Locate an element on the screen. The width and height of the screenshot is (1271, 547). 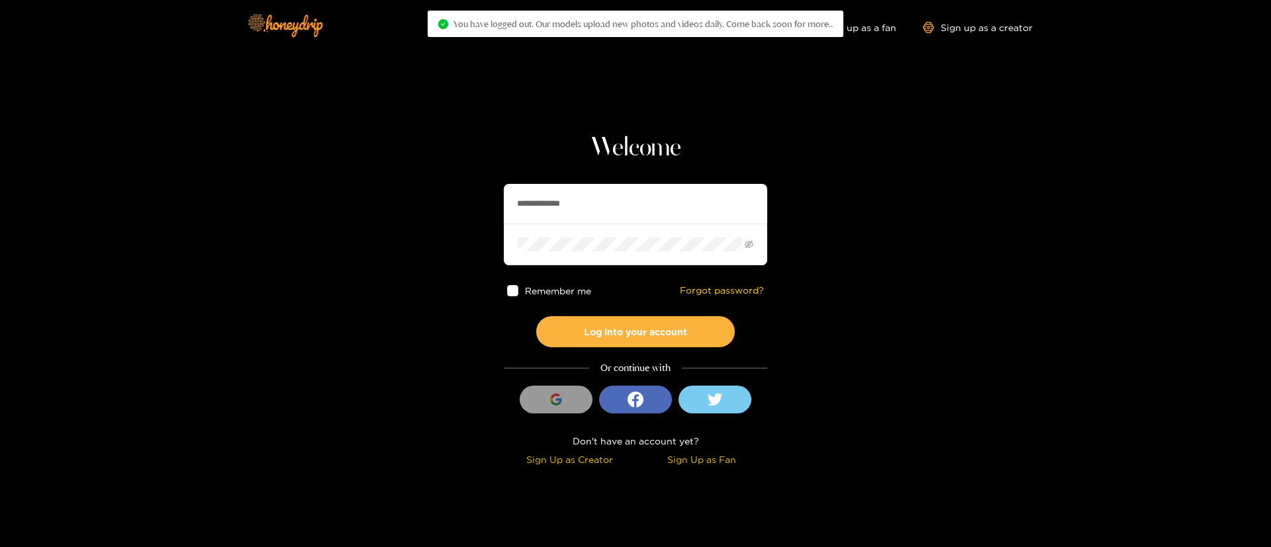
a: Sign up as a fan is located at coordinates (850, 27).